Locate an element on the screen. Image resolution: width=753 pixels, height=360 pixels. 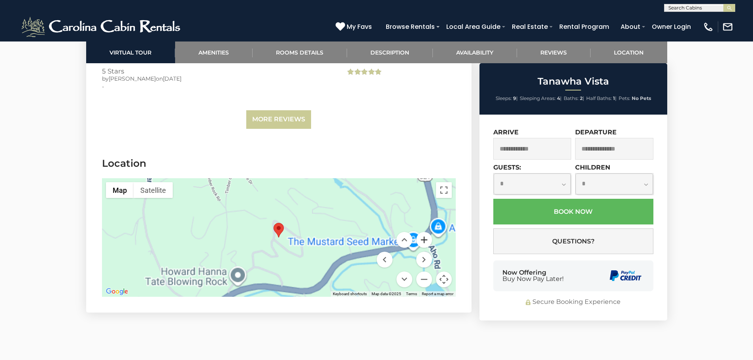
a: Report a map error is located at coordinates (438, 294).